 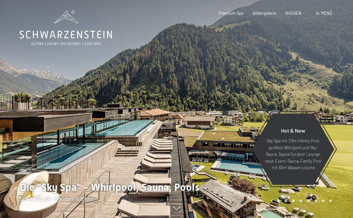 What do you see at coordinates (293, 13) in the screenshot?
I see `span: BUCHEN` at bounding box center [293, 13].